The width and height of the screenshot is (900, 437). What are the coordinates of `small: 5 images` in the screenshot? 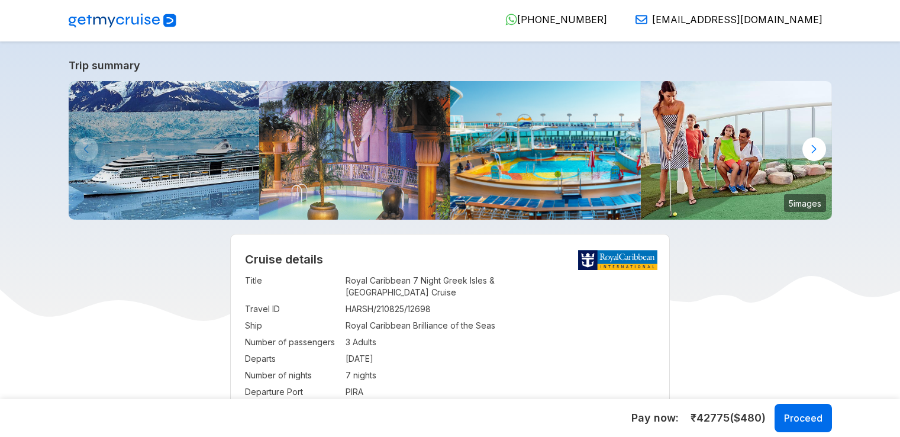 It's located at (805, 203).